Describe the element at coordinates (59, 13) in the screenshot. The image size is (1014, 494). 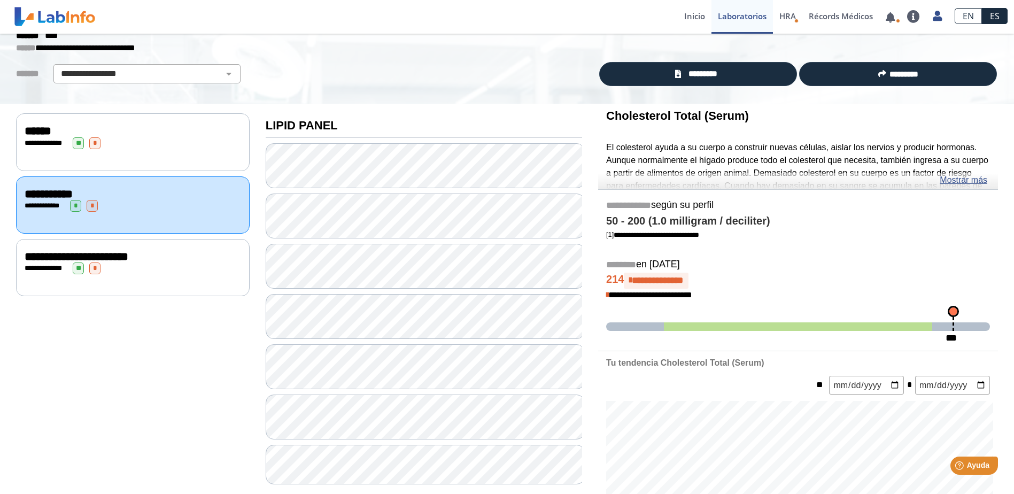
I see `span: Ayuda` at that location.